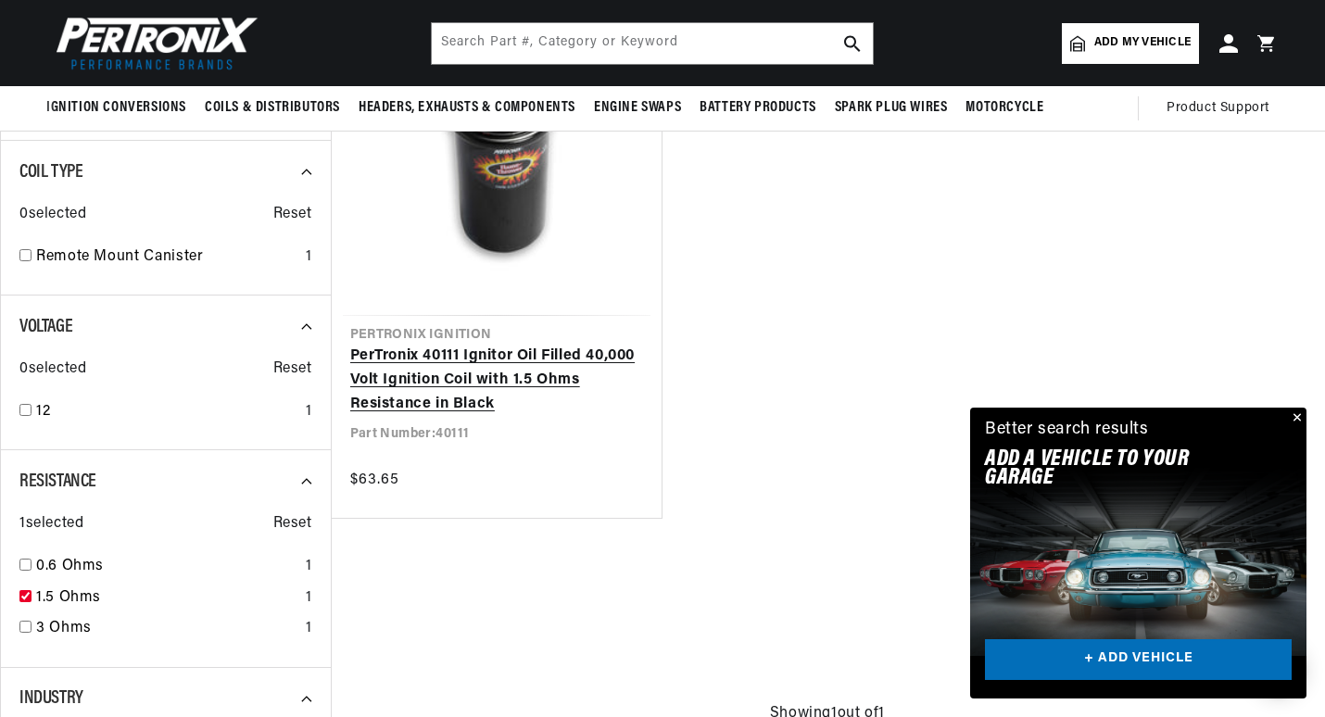  What do you see at coordinates (167, 599) in the screenshot?
I see `a: 1.5 Ohms` at bounding box center [167, 599].